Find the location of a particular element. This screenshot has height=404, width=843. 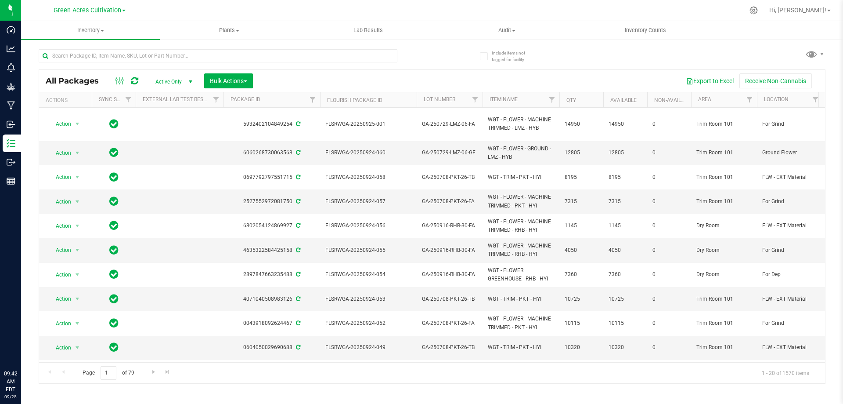

a: Inventory Counts is located at coordinates (645, 30).